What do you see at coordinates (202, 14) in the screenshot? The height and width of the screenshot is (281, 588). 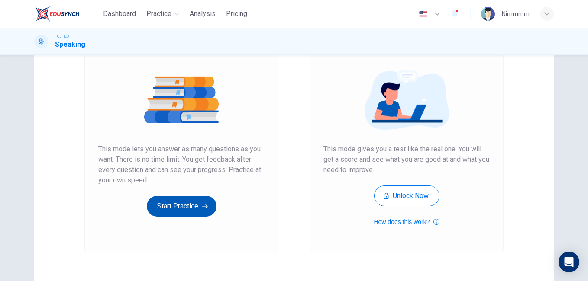 I see `button: Analysis` at bounding box center [202, 14].